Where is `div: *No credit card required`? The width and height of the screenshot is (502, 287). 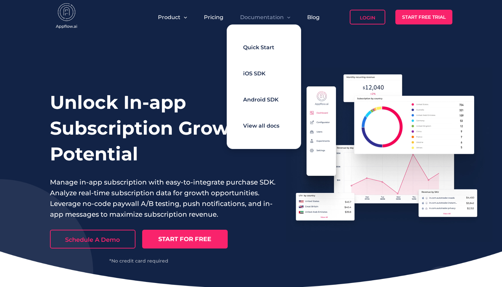 div: *No credit card required is located at coordinates (139, 261).